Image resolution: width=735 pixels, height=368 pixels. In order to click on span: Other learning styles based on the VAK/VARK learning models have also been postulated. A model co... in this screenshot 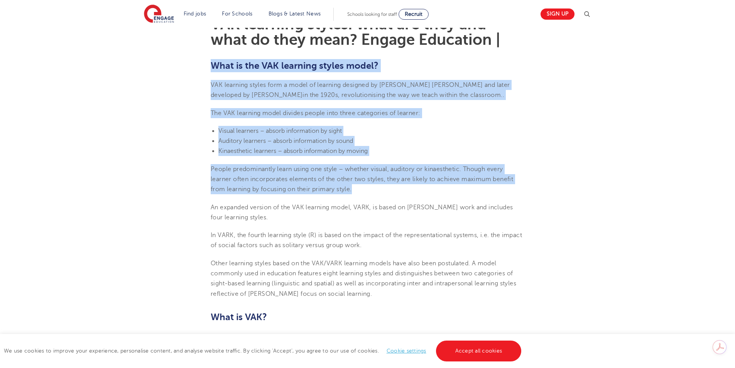, I will do `click(363, 278)`.